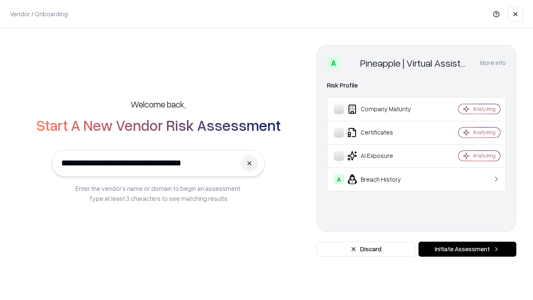 The height and width of the screenshot is (300, 533). What do you see at coordinates (350, 63) in the screenshot?
I see `img: Pineapple | Virtual Assistant Agency` at bounding box center [350, 63].